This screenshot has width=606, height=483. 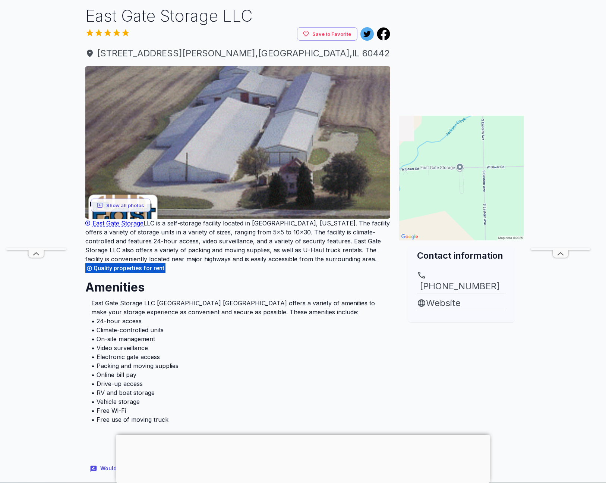 I want to click on li: • Online bill pay, so click(x=238, y=374).